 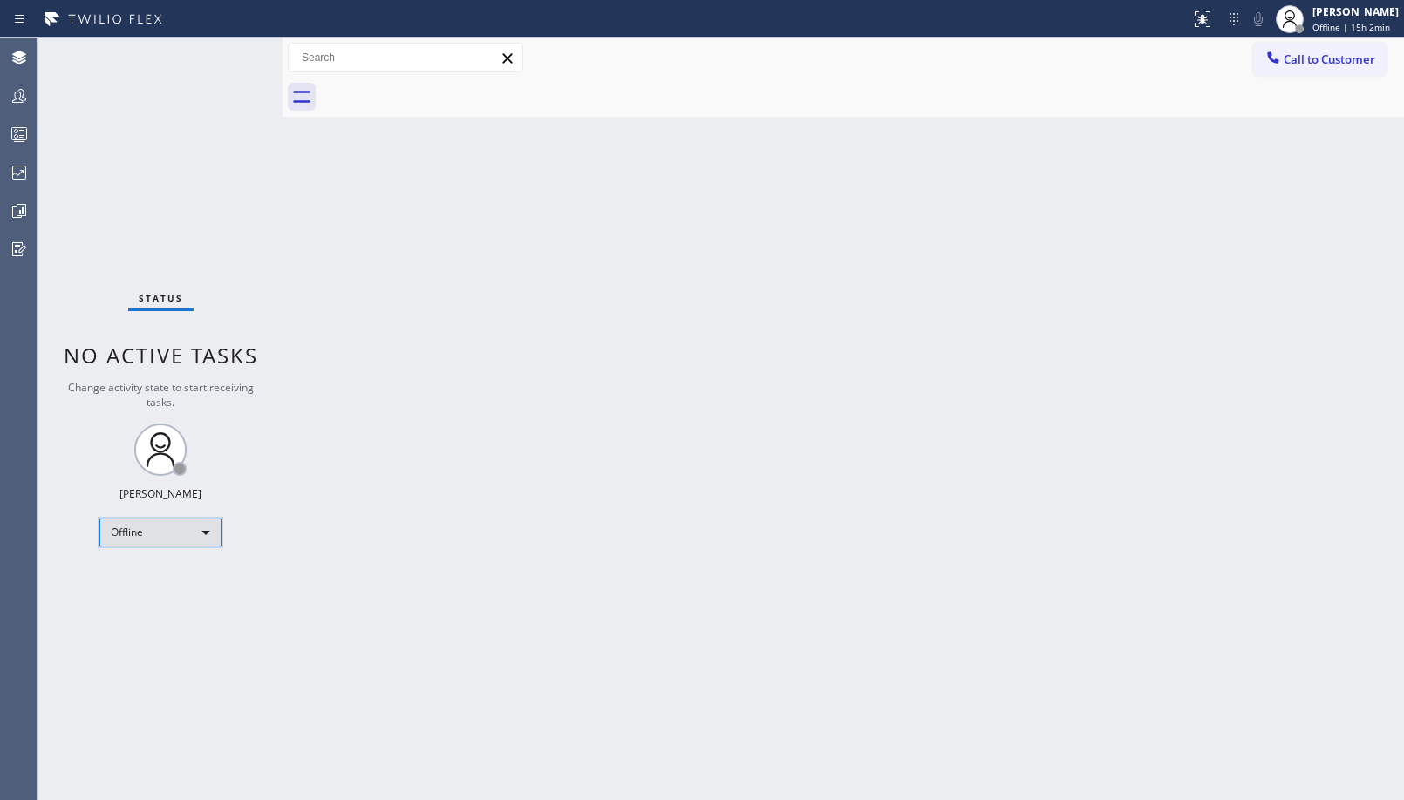 I want to click on div: Offline, so click(x=160, y=533).